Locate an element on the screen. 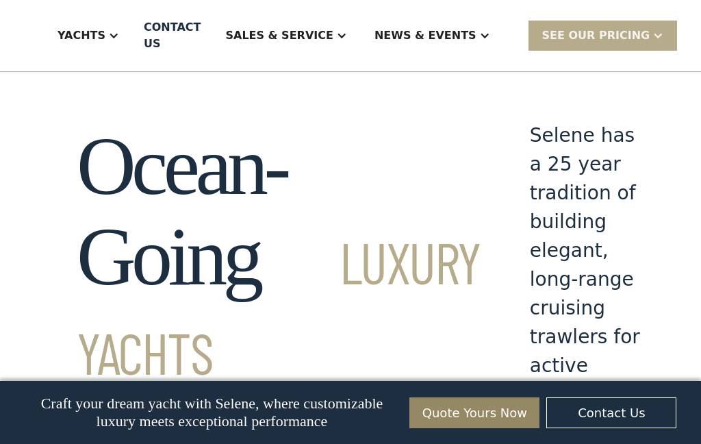 The width and height of the screenshot is (701, 444). span: Luxury Yachts is located at coordinates (279, 306).